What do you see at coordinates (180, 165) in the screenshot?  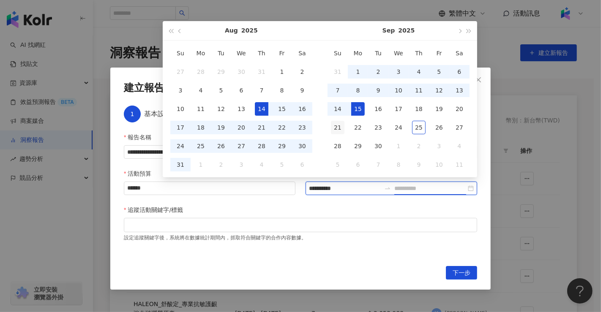 I see `td: 2025-08-31` at bounding box center [180, 165].